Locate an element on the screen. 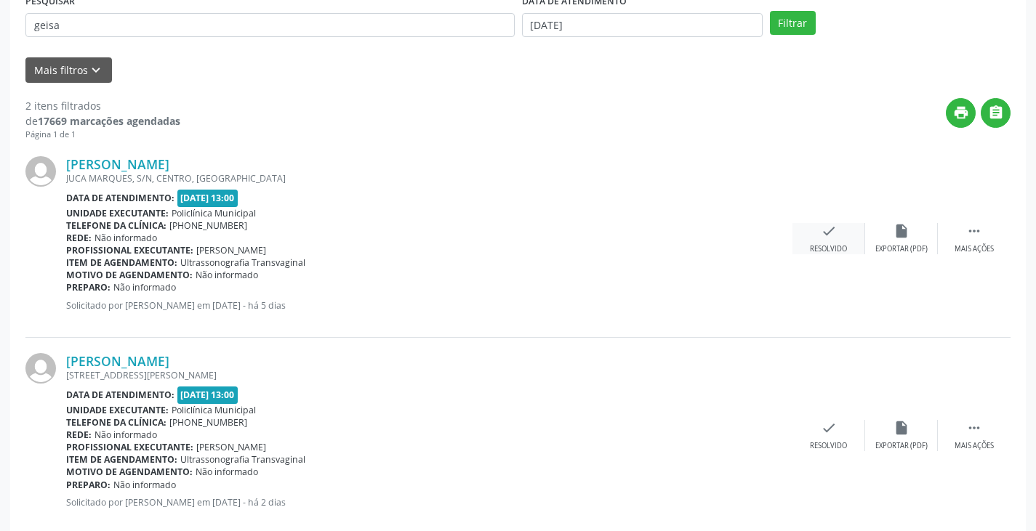 This screenshot has height=531, width=1036. strong: 17669 marcações agendadas is located at coordinates (109, 121).